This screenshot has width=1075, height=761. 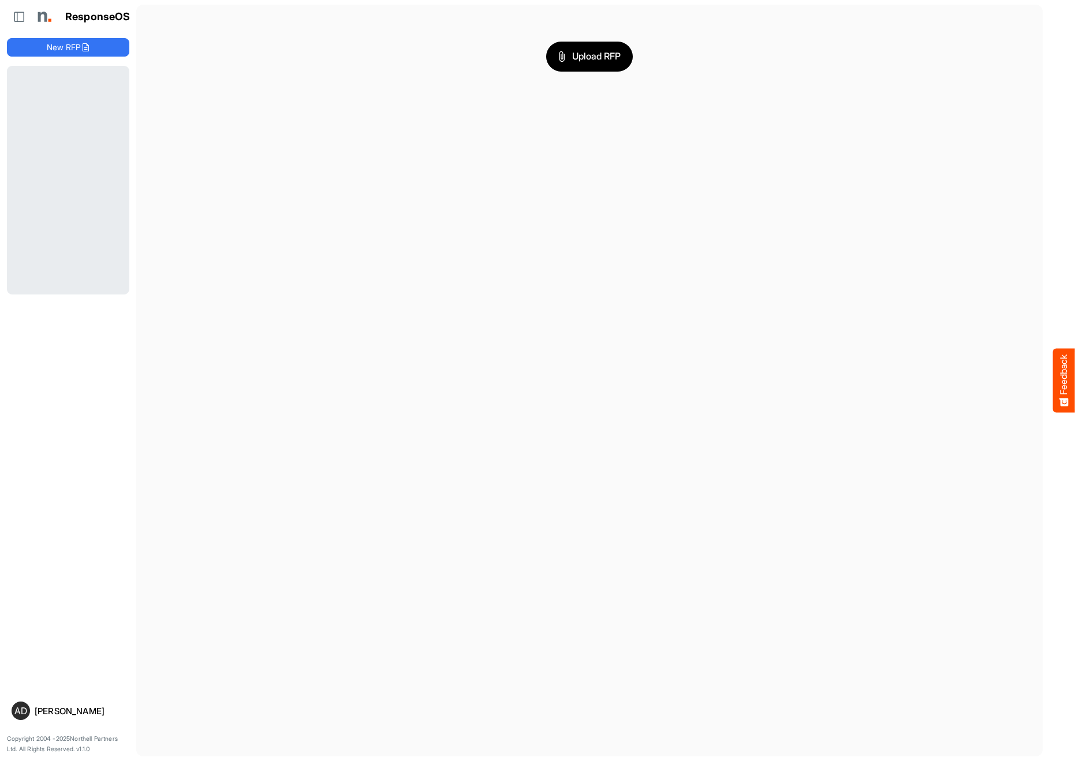 I want to click on button: New RFP, so click(x=68, y=47).